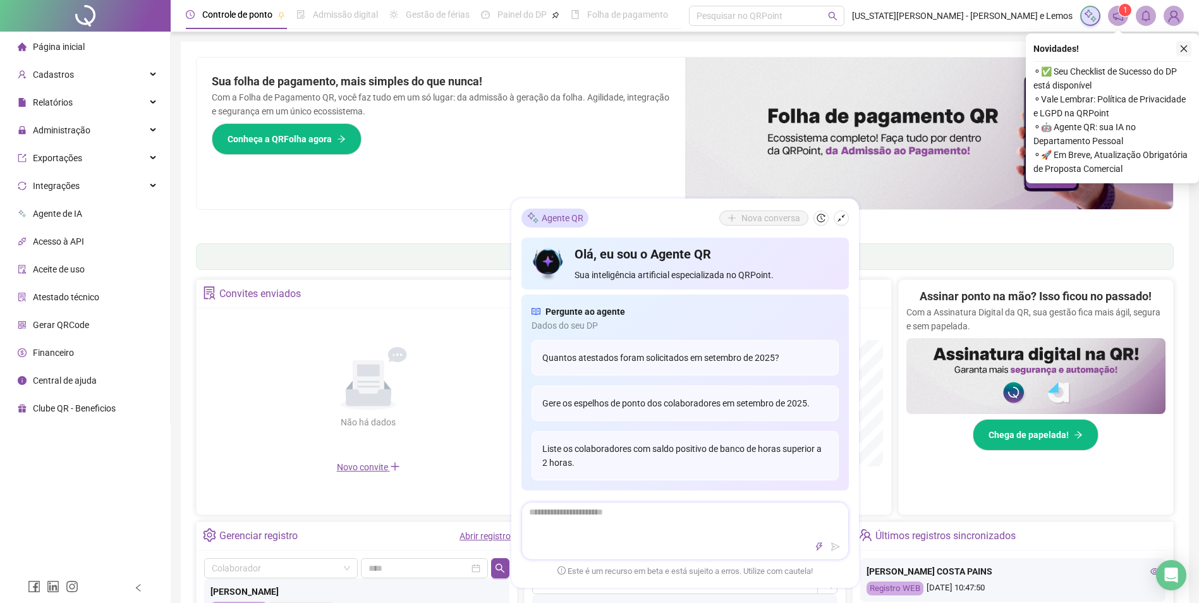 This screenshot has height=603, width=1199. Describe the element at coordinates (61, 130) in the screenshot. I see `span: Administração` at that location.